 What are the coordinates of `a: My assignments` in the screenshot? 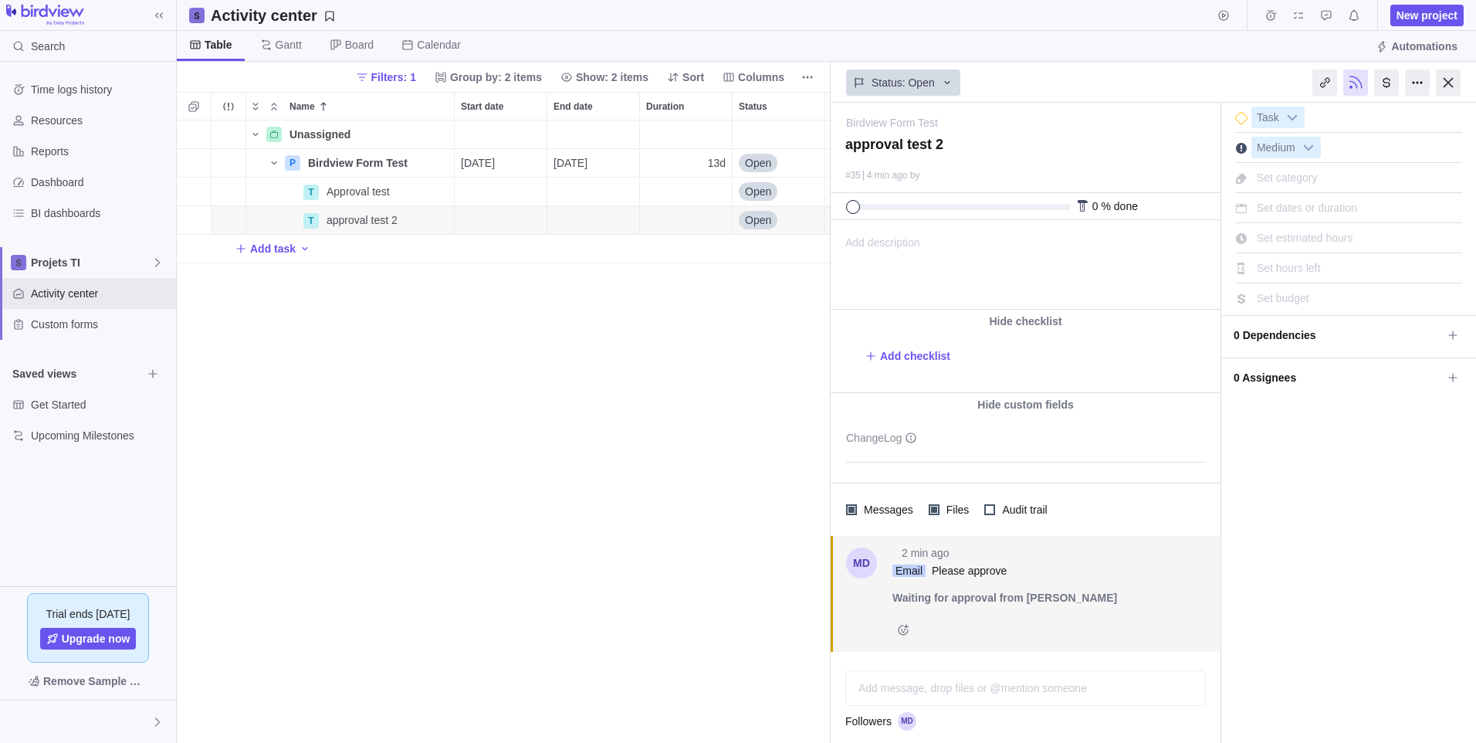 It's located at (1299, 18).